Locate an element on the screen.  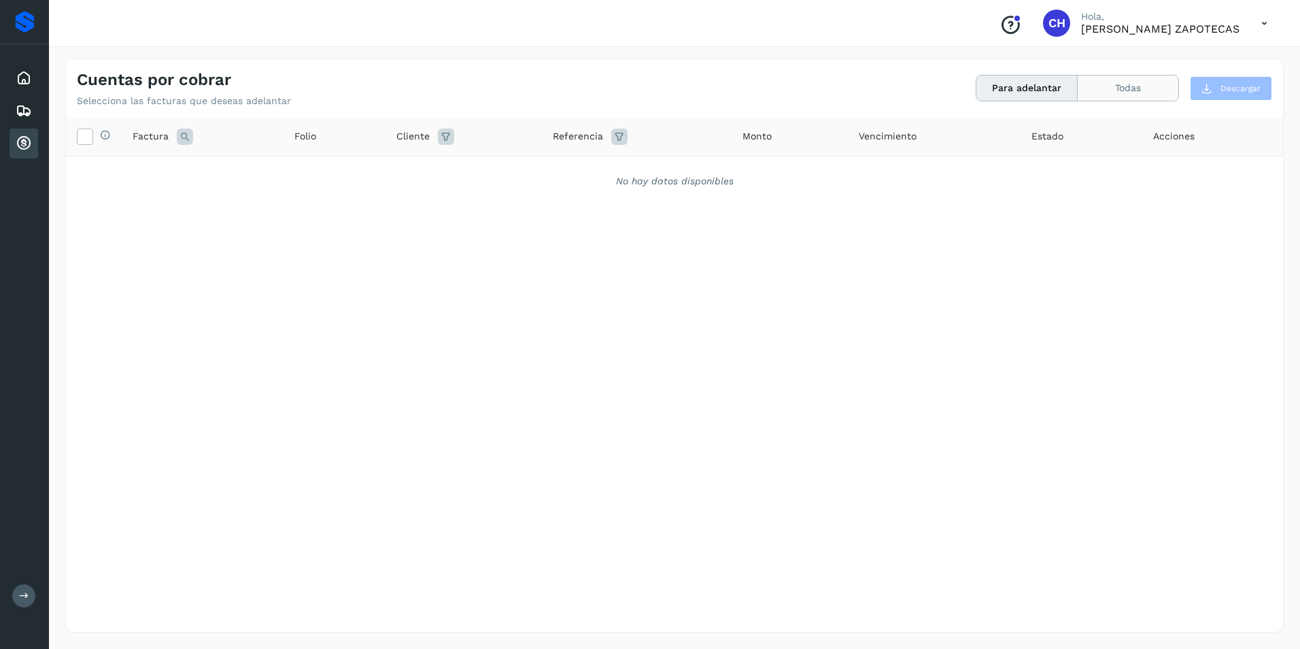
span: Descargar is located at coordinates (1241, 88).